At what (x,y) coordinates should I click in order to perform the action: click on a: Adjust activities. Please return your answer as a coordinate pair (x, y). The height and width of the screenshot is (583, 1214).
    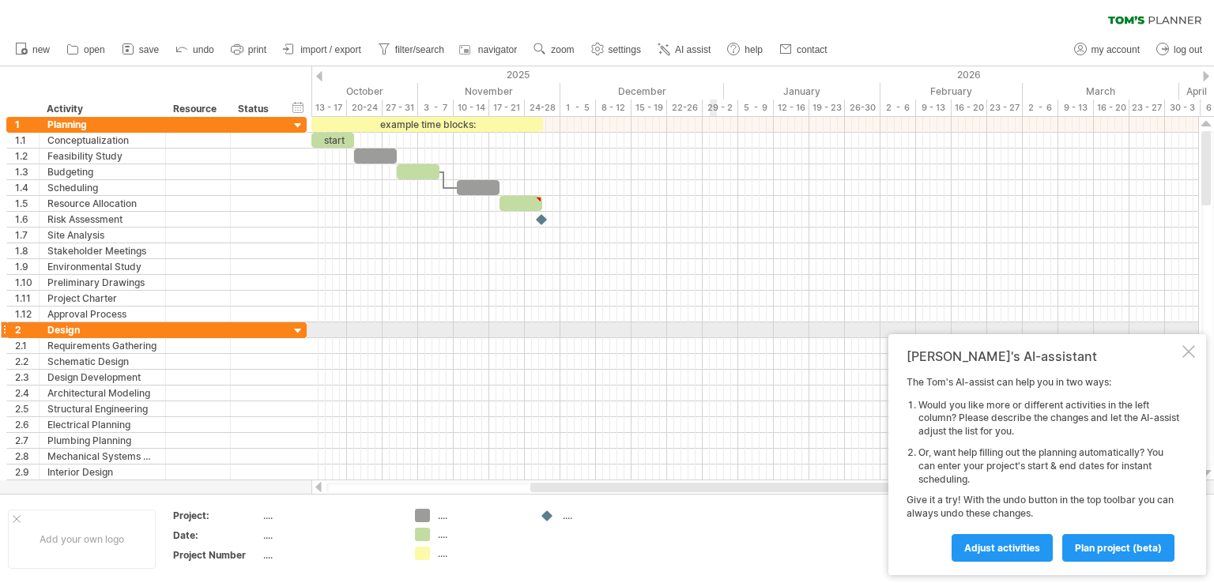
    Looking at the image, I should click on (1002, 548).